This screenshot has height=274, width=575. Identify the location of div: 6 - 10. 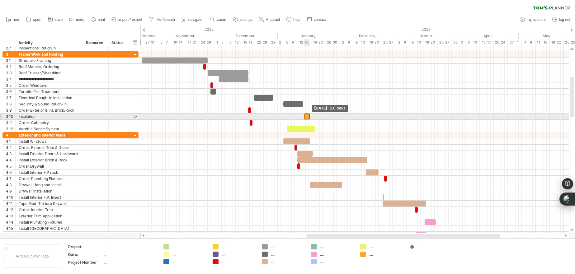
(473, 42).